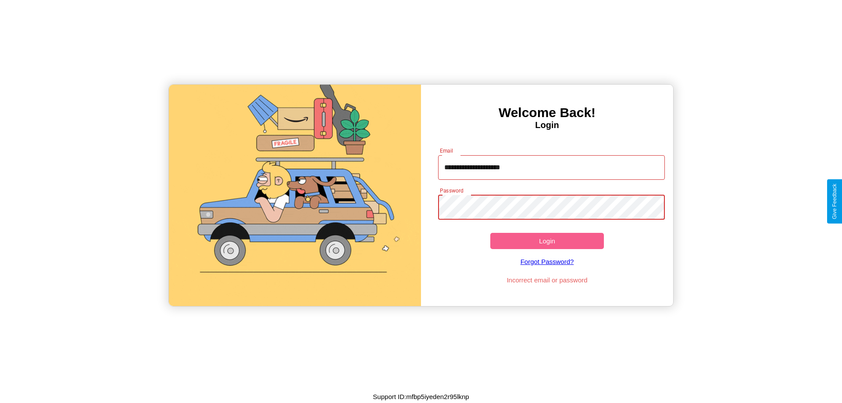  I want to click on h4: Login, so click(547, 125).